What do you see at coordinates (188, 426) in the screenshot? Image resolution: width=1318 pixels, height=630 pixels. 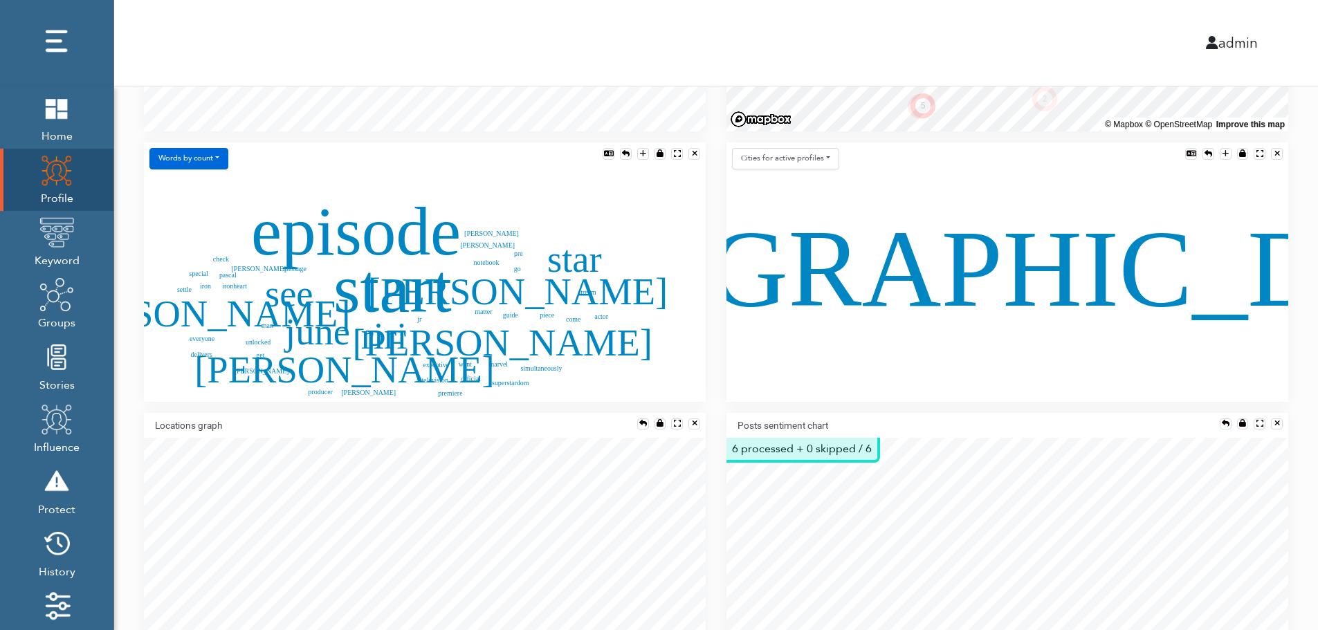 I see `div: Locations graph` at bounding box center [188, 426].